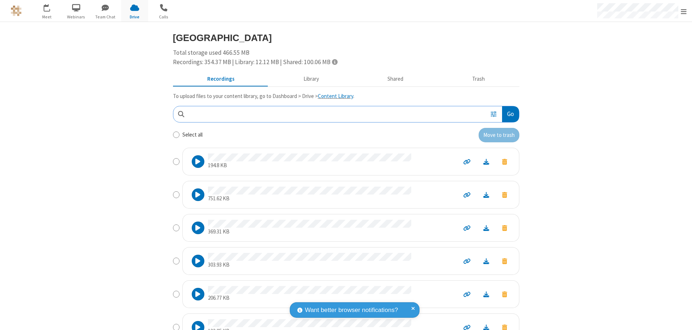 Image resolution: width=692 pixels, height=330 pixels. I want to click on p: 194.8 KB, so click(309, 165).